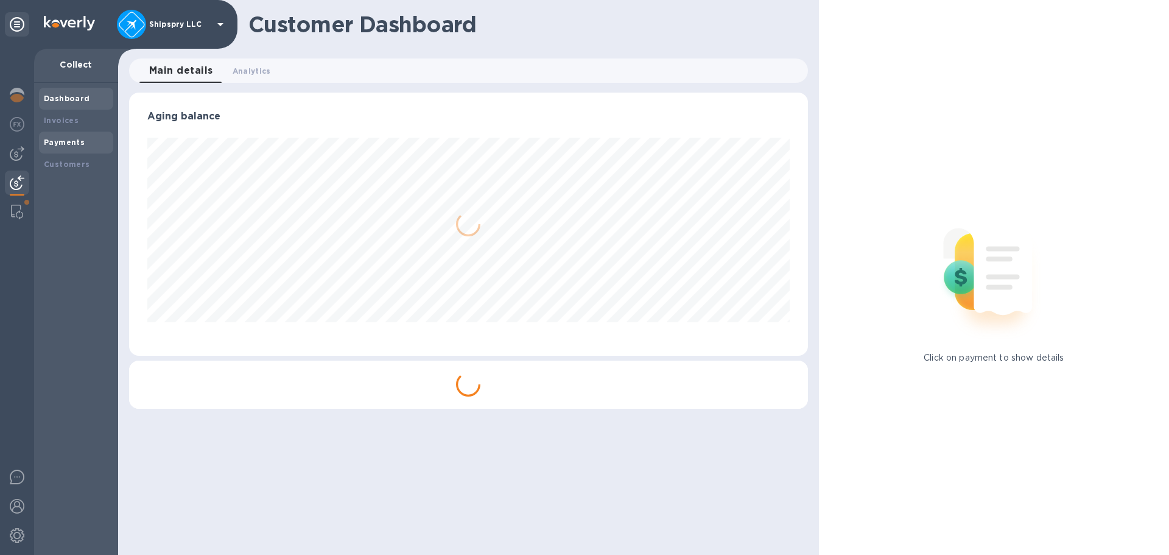 Image resolution: width=1169 pixels, height=555 pixels. Describe the element at coordinates (468, 116) in the screenshot. I see `h3: Aging balance` at that location.